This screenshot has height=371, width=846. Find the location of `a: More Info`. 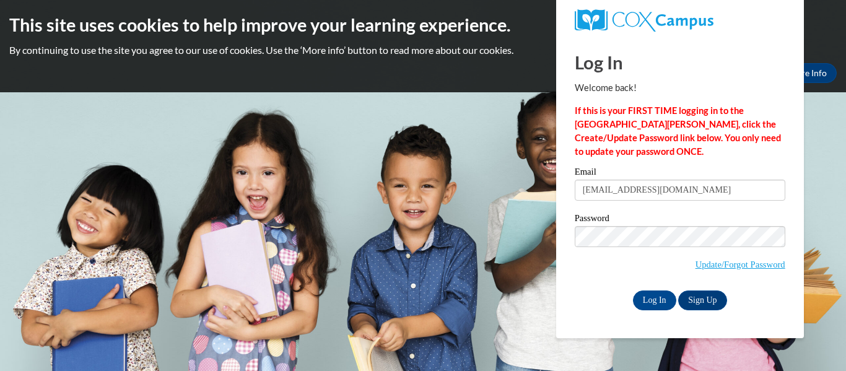

a: More Info is located at coordinates (808, 73).